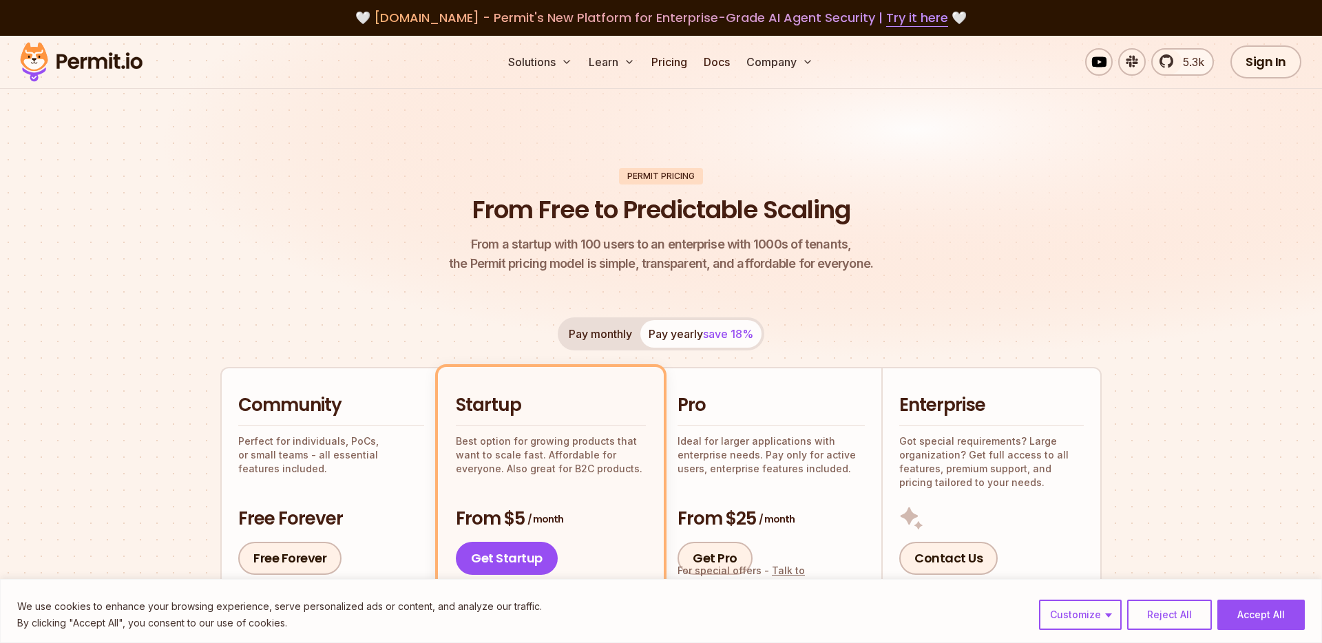 This screenshot has width=1322, height=643. Describe the element at coordinates (771, 405) in the screenshot. I see `h2: Pro` at that location.